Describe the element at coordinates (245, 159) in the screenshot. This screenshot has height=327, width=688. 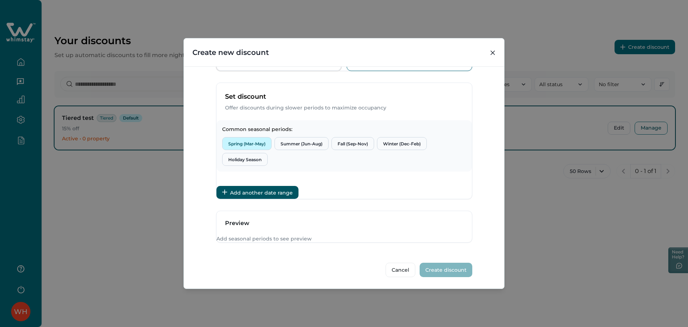
I see `button: Holiday Season` at that location.